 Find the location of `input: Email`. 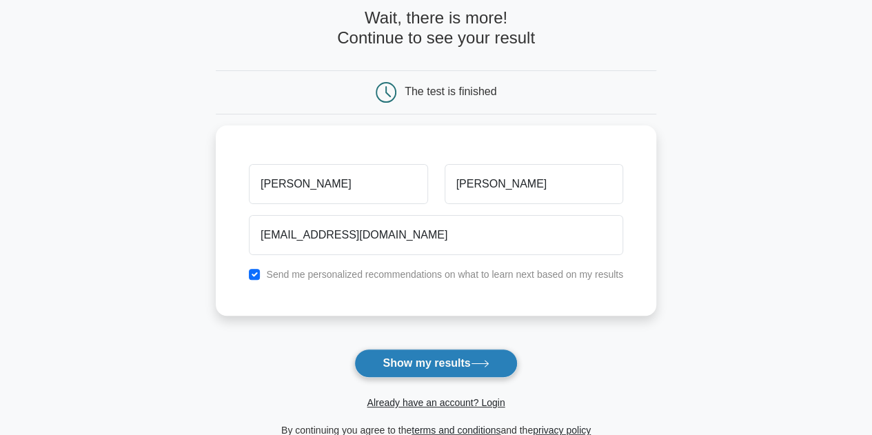

input: Email is located at coordinates (436, 235).